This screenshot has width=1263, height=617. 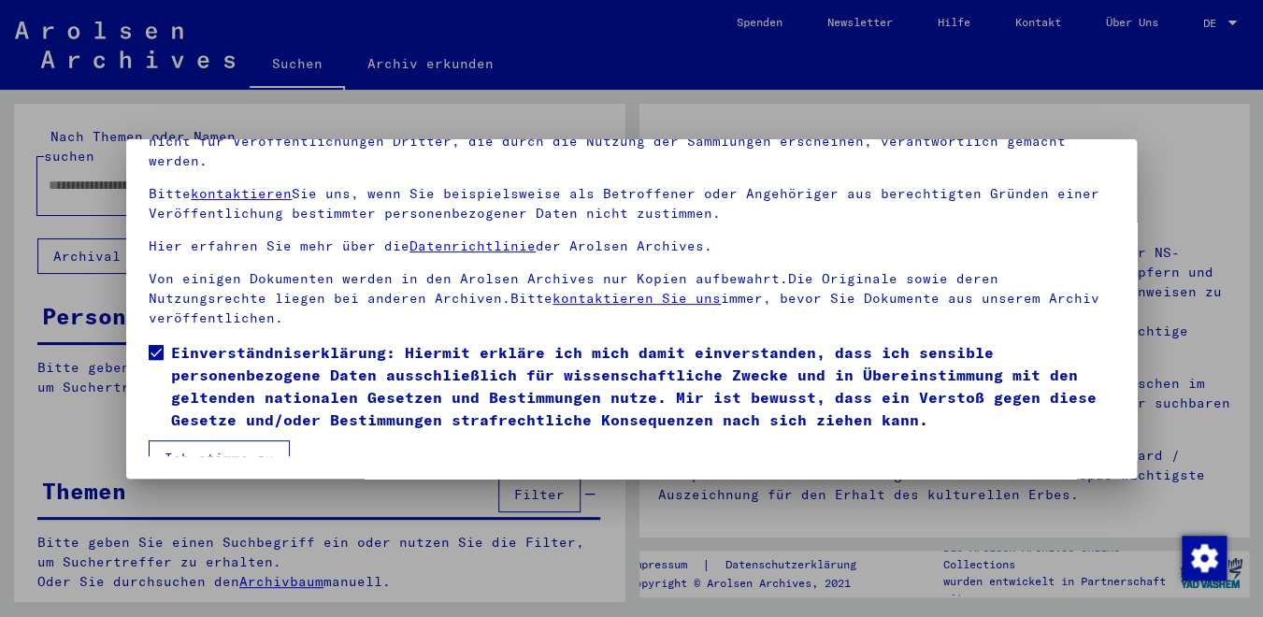 I want to click on p: Hier erfahren Sie mehr über die der Arolsen Archives., so click(x=631, y=246).